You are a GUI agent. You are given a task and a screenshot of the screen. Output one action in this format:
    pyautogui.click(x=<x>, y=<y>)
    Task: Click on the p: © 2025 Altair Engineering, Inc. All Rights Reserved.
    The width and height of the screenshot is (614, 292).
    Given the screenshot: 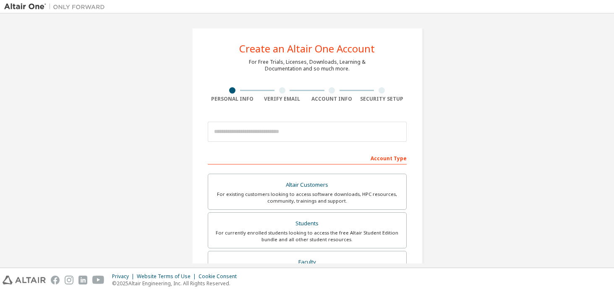 What is the action you would take?
    pyautogui.click(x=177, y=283)
    